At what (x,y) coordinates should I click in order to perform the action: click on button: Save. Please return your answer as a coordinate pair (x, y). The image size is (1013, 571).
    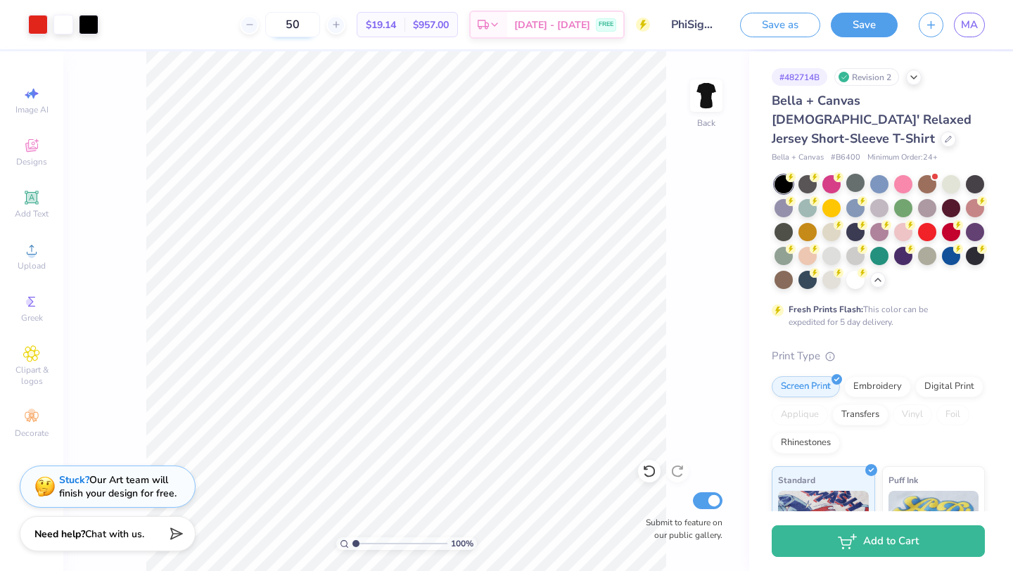
    Looking at the image, I should click on (864, 25).